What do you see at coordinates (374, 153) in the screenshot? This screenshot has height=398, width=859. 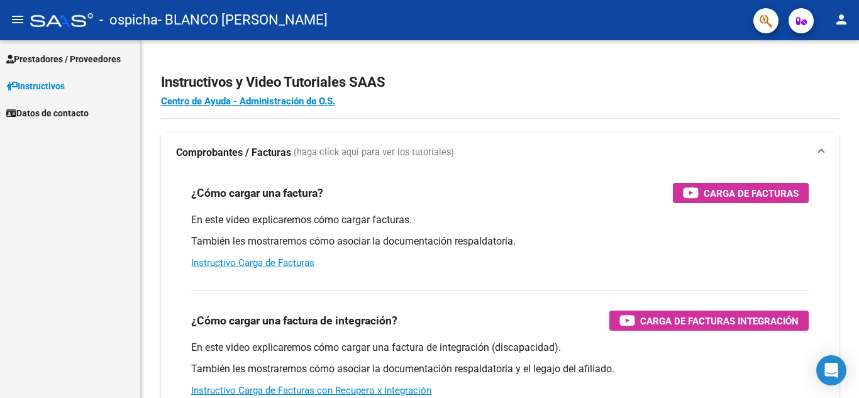 I see `span: (haga click aquí para ver los tutoriales)` at bounding box center [374, 153].